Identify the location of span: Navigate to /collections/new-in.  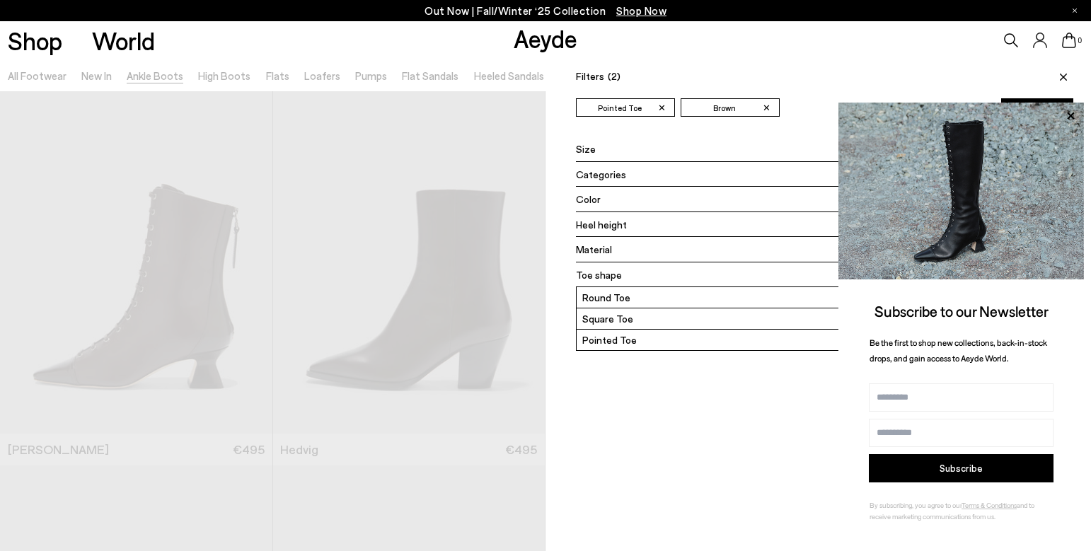
(641, 11).